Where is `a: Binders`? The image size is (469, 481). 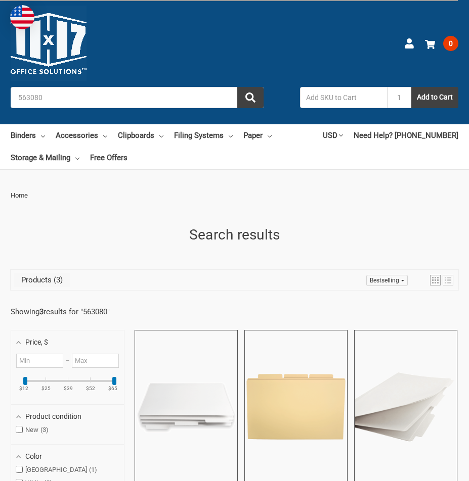
a: Binders is located at coordinates (28, 135).